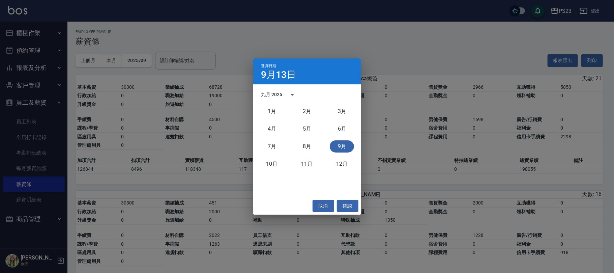 The height and width of the screenshot is (273, 614). What do you see at coordinates (272, 146) in the screenshot?
I see `button: 七月` at bounding box center [272, 146].